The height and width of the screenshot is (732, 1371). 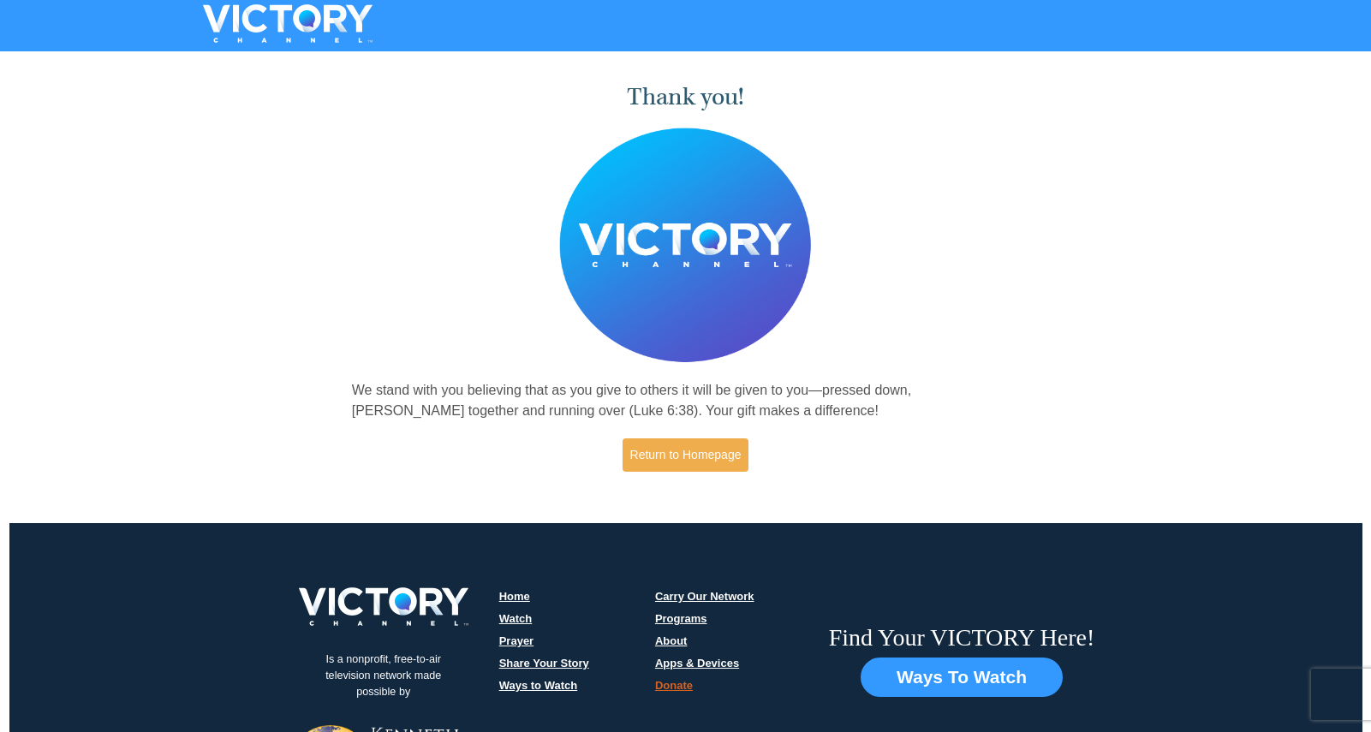 What do you see at coordinates (674, 685) in the screenshot?
I see `a: Donate` at bounding box center [674, 685].